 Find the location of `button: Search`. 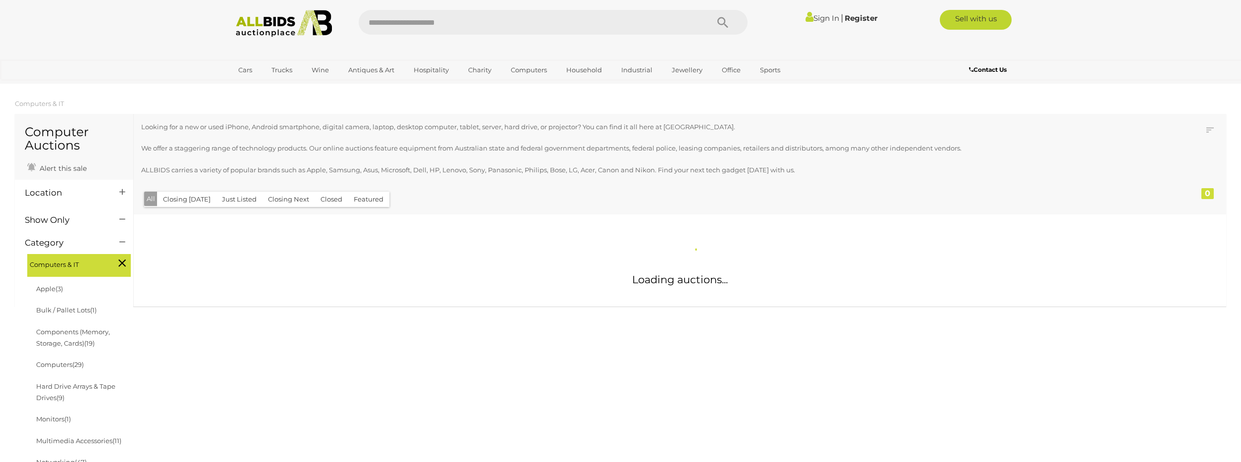

button: Search is located at coordinates (723, 22).